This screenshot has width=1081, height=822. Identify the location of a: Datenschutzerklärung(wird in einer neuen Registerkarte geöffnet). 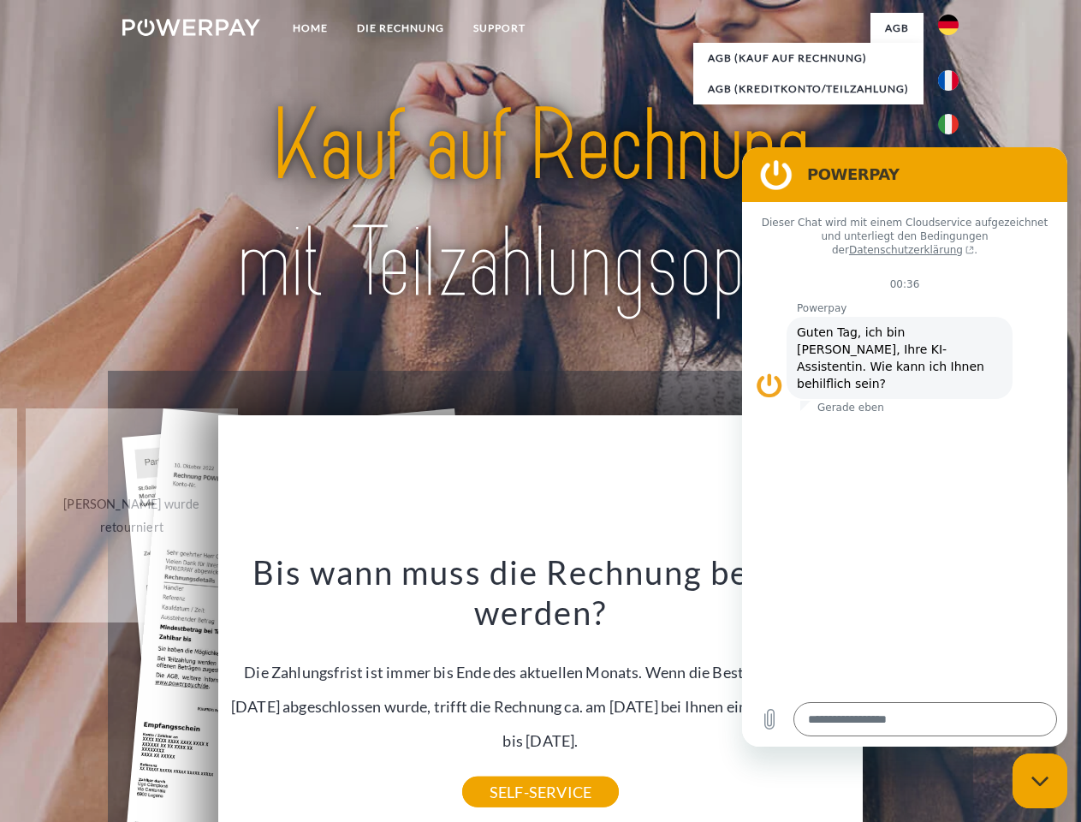
(169, 103).